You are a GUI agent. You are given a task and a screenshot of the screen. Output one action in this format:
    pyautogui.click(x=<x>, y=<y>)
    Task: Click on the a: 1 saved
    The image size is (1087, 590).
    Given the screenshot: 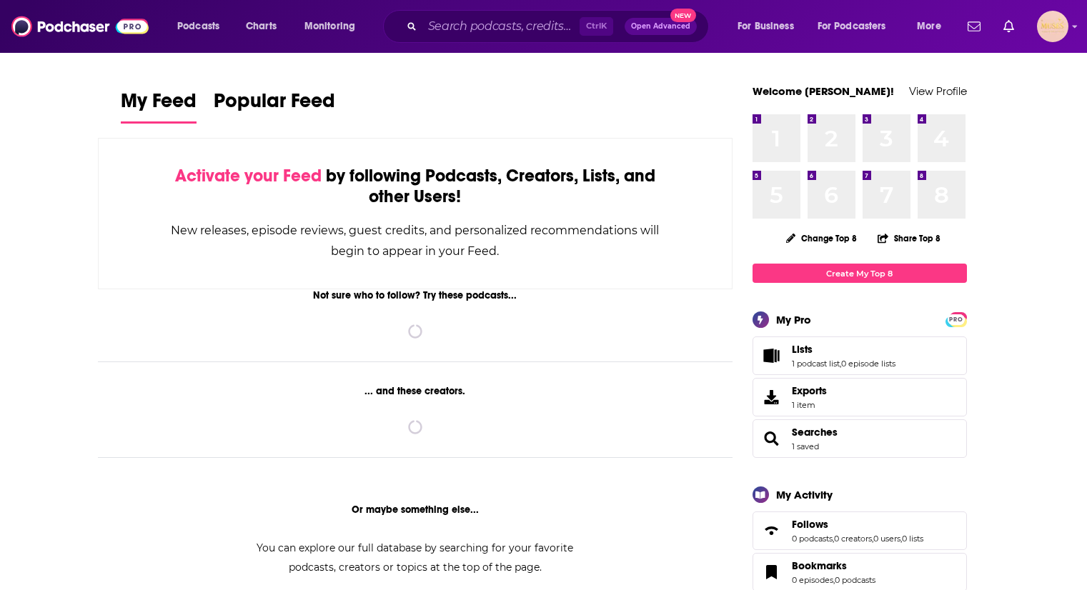 What is the action you would take?
    pyautogui.click(x=805, y=447)
    